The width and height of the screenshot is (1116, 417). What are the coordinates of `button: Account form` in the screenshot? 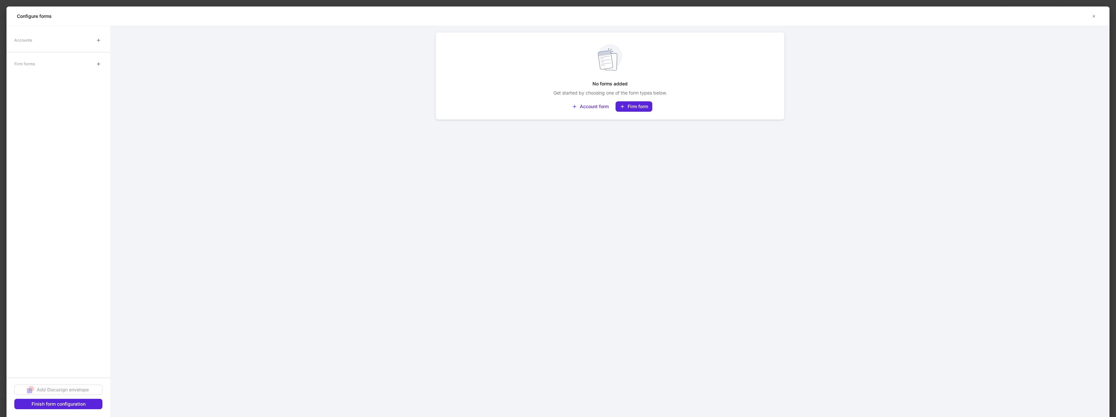 It's located at (590, 107).